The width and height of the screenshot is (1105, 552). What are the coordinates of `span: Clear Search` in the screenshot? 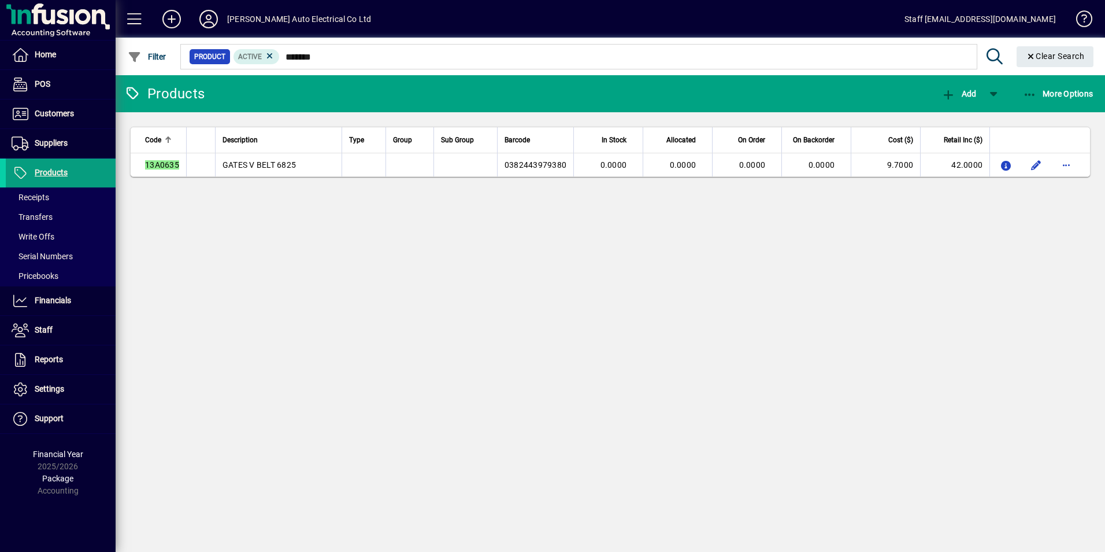 It's located at (1056, 56).